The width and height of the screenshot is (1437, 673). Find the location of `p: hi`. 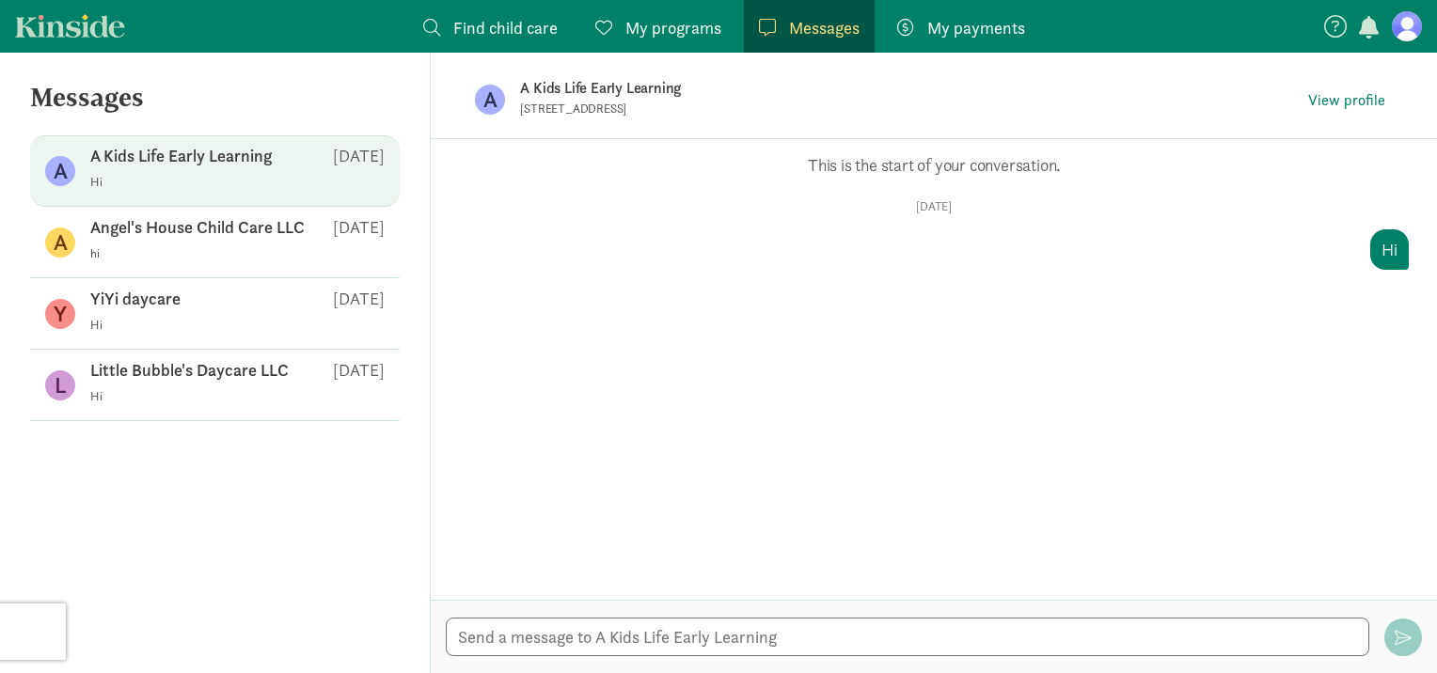

p: hi is located at coordinates (237, 254).